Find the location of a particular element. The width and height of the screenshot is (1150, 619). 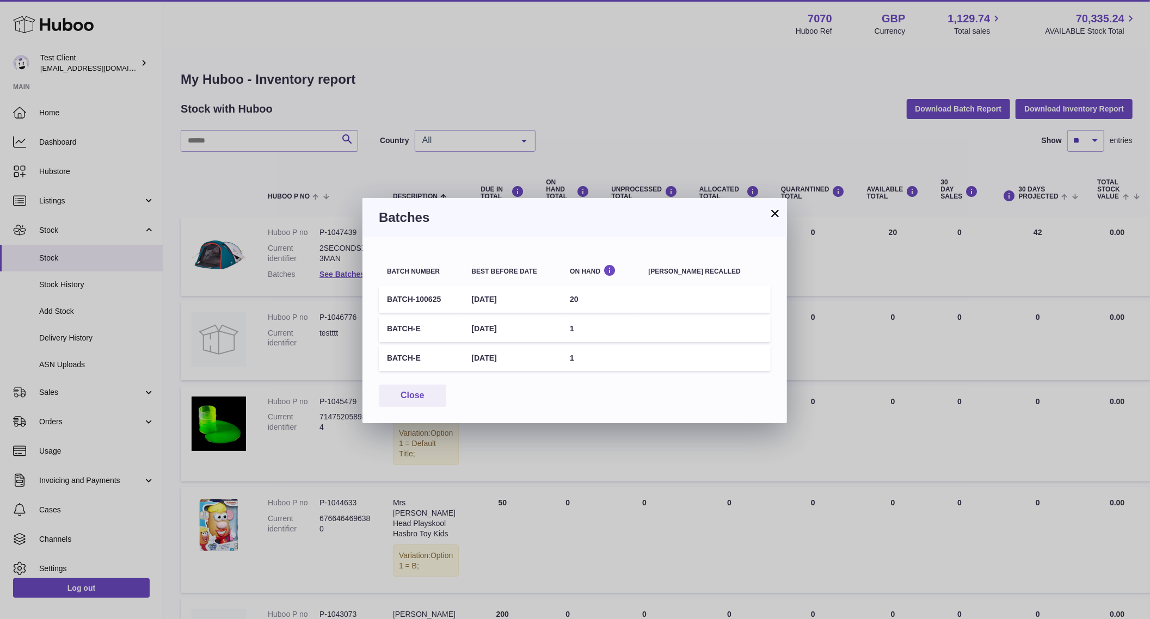

div: On Hand is located at coordinates (601, 269).